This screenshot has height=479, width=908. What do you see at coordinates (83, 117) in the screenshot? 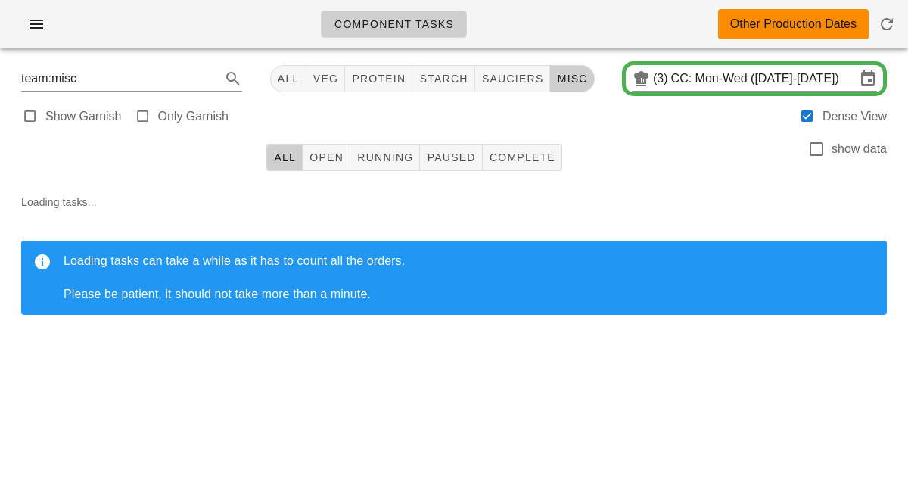
I see `label: Show Garnish` at bounding box center [83, 117].